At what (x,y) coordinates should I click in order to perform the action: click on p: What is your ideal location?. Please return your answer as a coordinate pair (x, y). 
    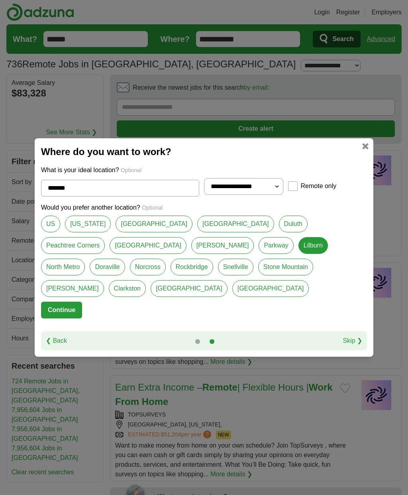
    Looking at the image, I should click on (204, 170).